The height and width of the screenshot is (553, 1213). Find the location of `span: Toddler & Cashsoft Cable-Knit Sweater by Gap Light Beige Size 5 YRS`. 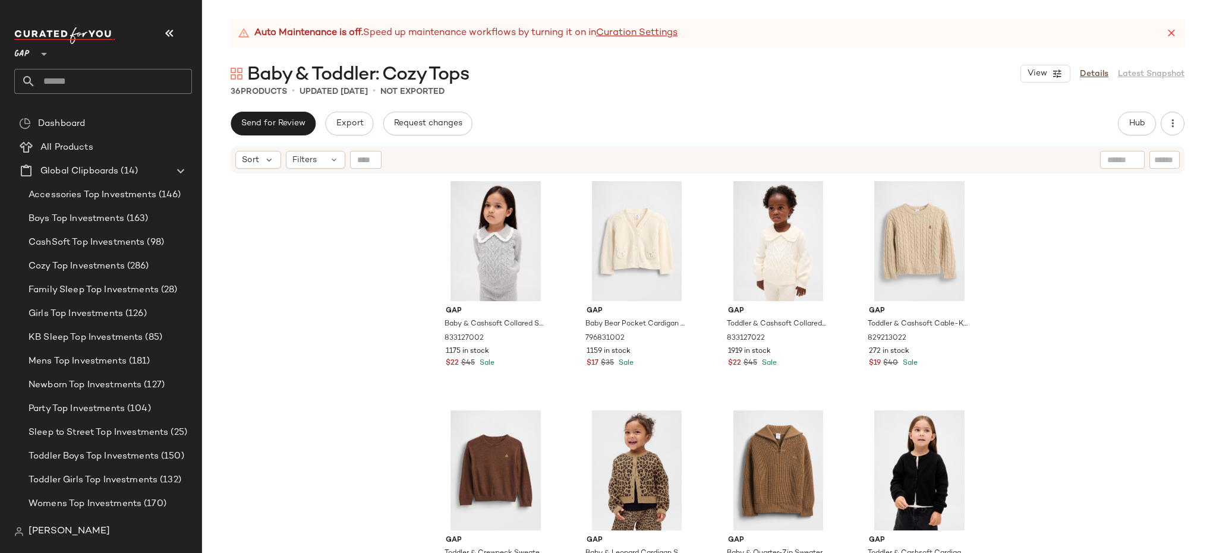

span: Toddler & Cashsoft Cable-Knit Sweater by Gap Light Beige Size 5 YRS is located at coordinates (918, 325).